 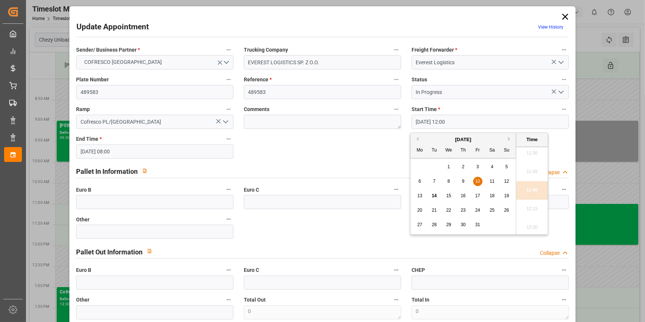 I want to click on div: Choose Saturday, October 25th, 2025, so click(x=492, y=210).